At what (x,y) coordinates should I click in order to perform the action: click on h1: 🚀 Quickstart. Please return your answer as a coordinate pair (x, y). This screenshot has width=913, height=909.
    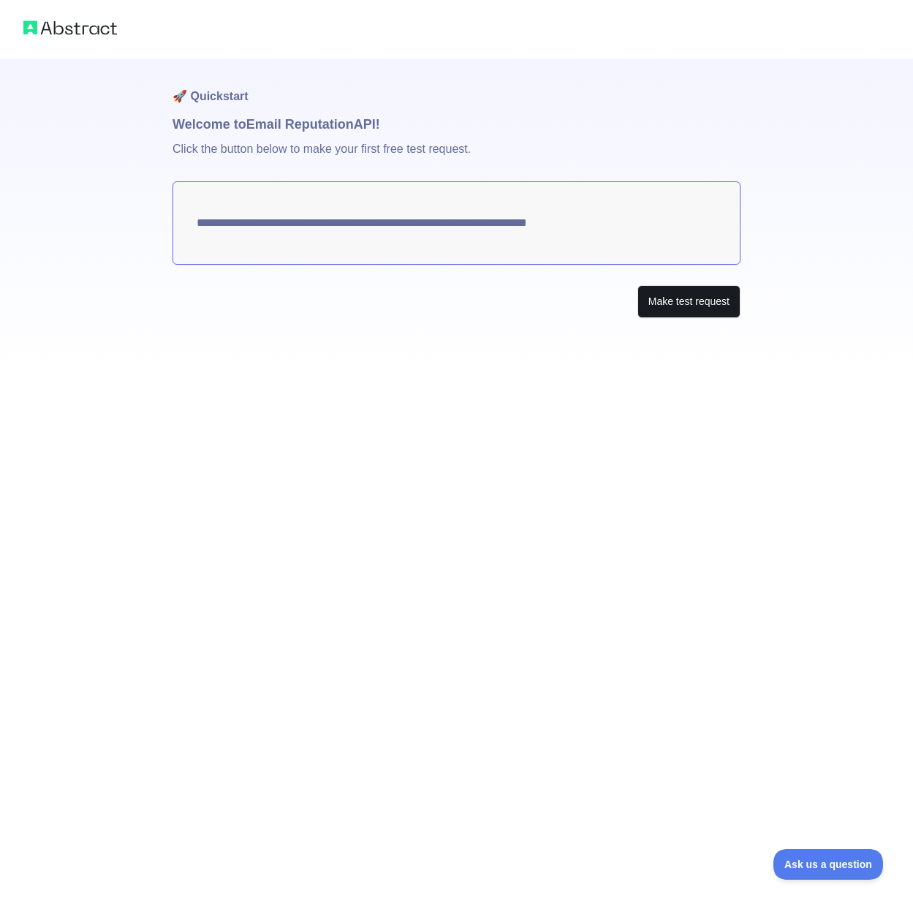
    Looking at the image, I should click on (456, 86).